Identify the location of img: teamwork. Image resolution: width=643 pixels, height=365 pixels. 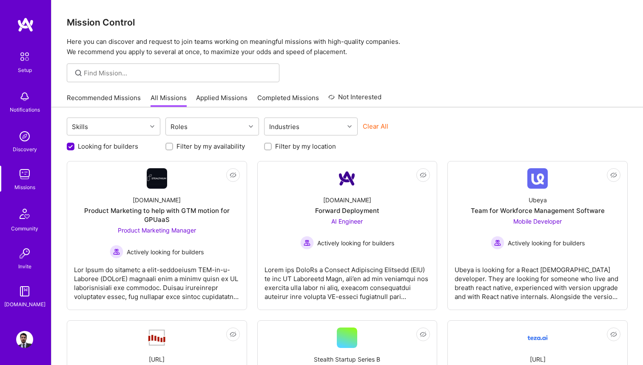
(25, 174).